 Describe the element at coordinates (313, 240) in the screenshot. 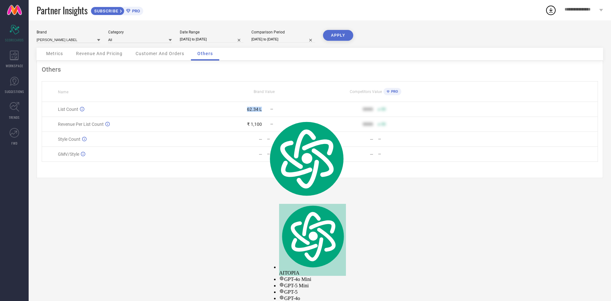

I see `div: AITOPIA` at that location.